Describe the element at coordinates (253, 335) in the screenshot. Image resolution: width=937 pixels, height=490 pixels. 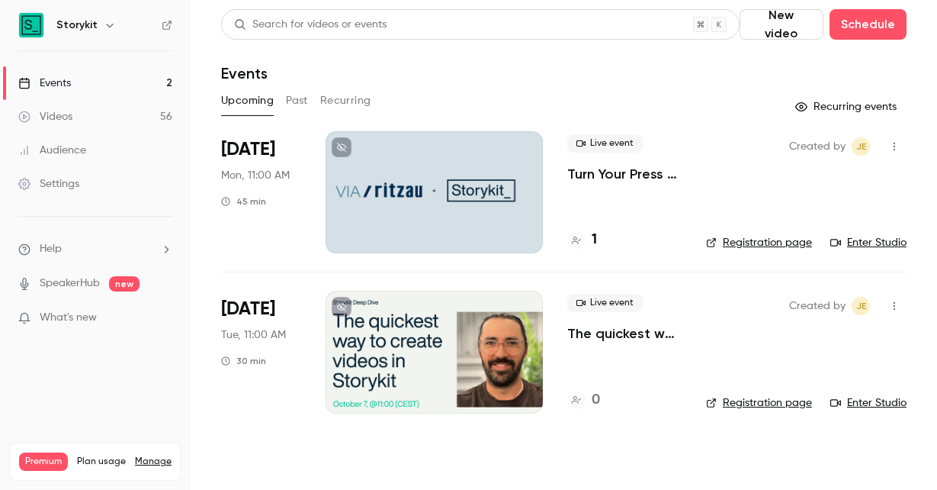
I see `span: Tue, 11:00 AM` at that location.